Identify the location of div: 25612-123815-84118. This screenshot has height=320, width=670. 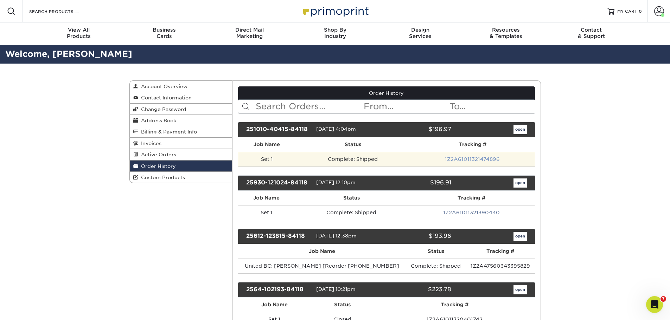
(278, 237).